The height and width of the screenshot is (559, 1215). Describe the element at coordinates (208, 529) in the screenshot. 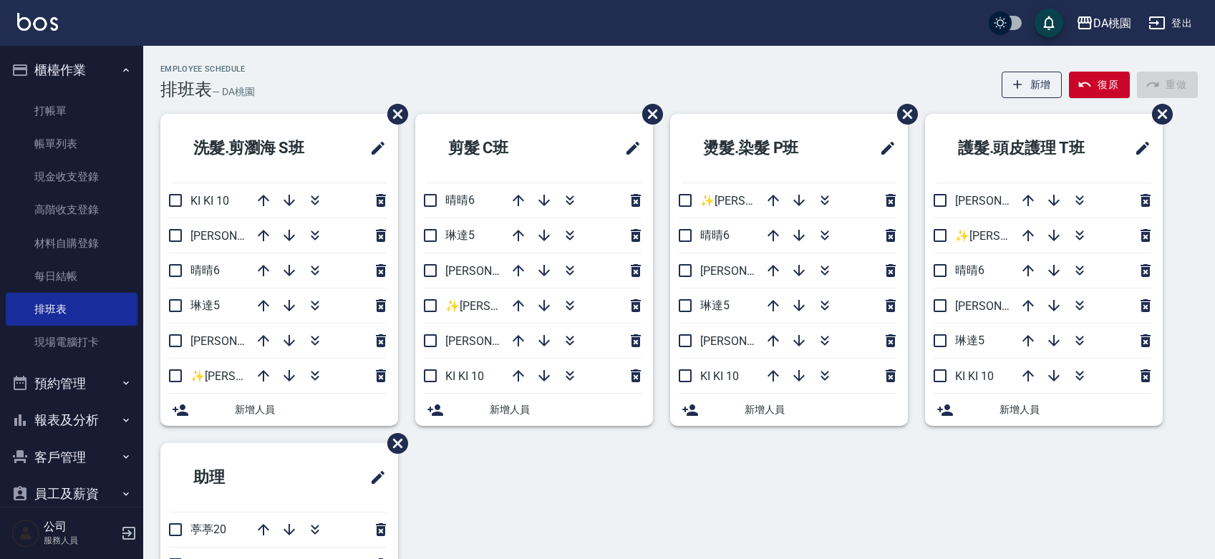

I see `span: 葶葶20` at that location.